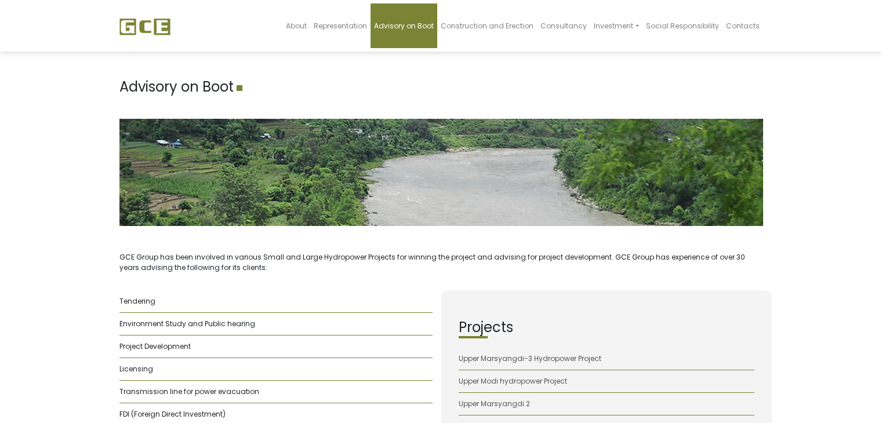 The width and height of the screenshot is (882, 423). Describe the element at coordinates (296, 26) in the screenshot. I see `a: About` at that location.